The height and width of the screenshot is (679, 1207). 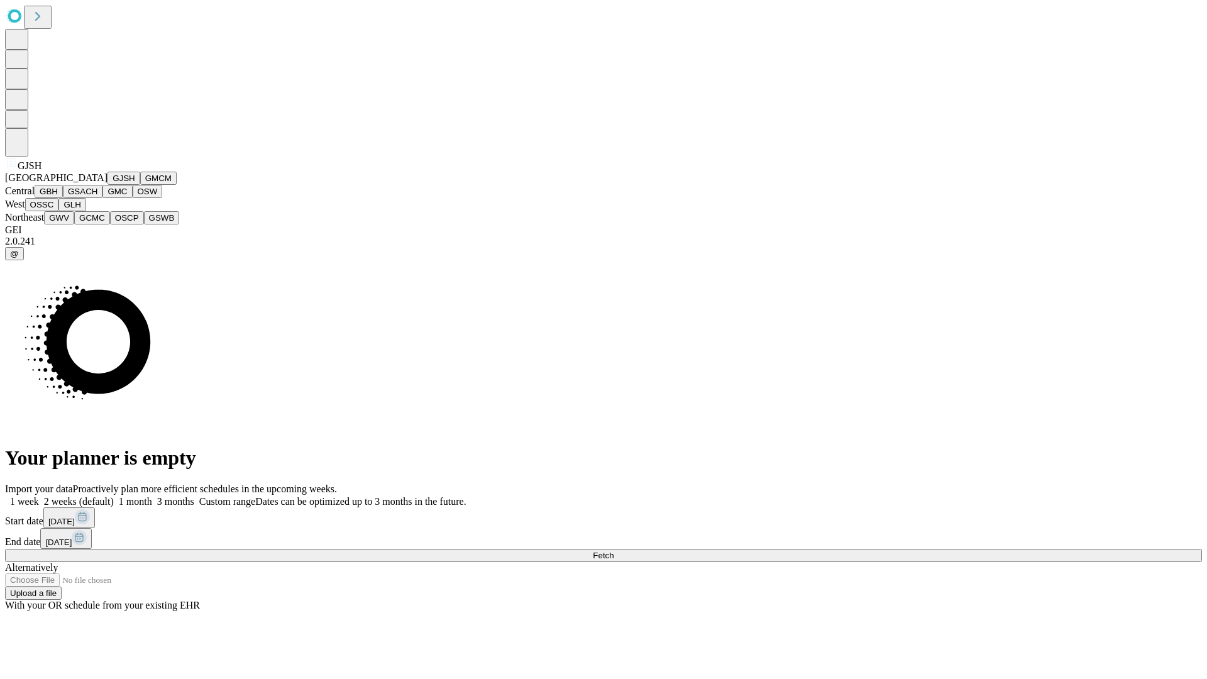 I want to click on span: With your OR schedule from your existing EHR, so click(x=102, y=605).